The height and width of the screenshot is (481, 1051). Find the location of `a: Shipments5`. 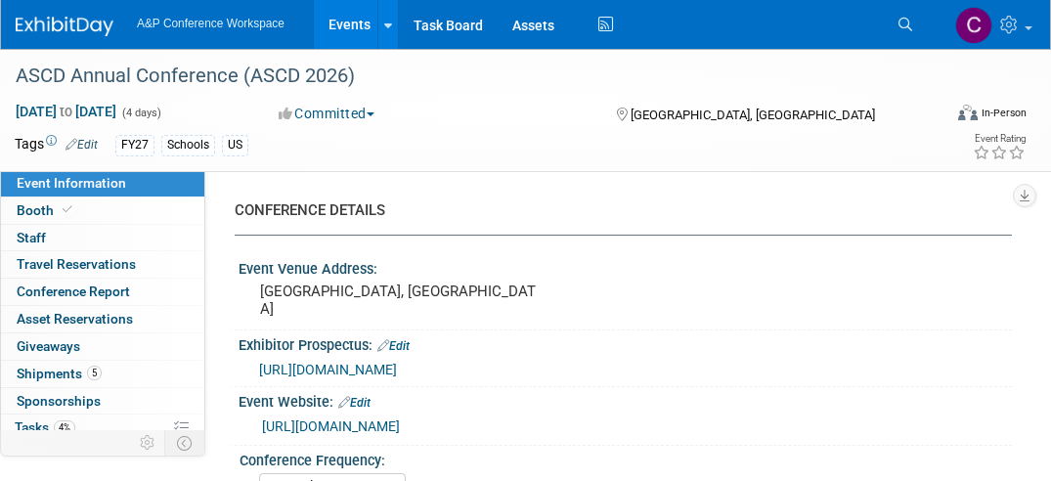

a: Shipments5 is located at coordinates (103, 374).